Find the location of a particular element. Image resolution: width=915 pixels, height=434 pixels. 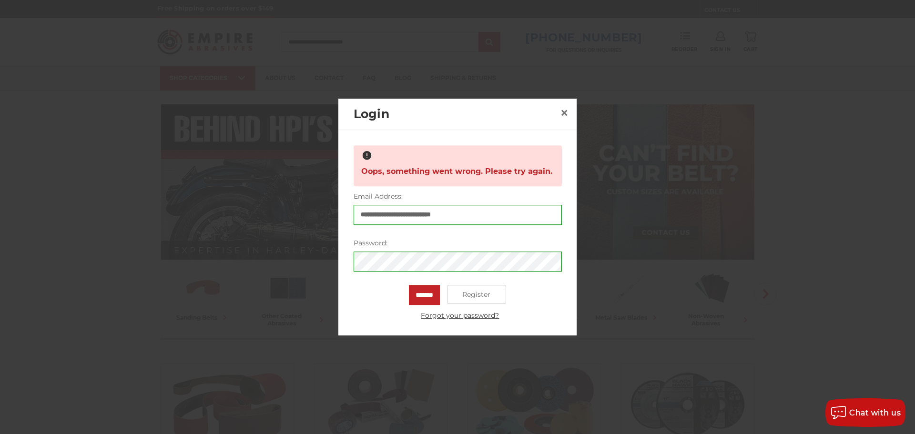

label: Email Address: is located at coordinates (458, 196).